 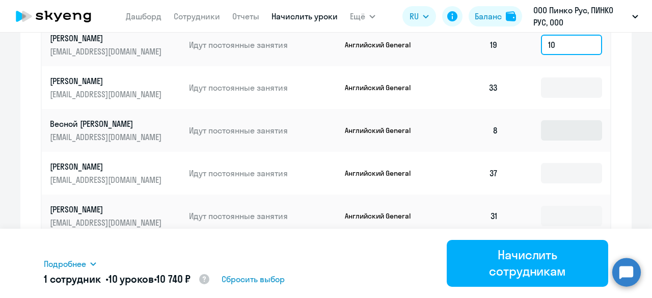 I want to click on a: Балансbalance, so click(x=495, y=16).